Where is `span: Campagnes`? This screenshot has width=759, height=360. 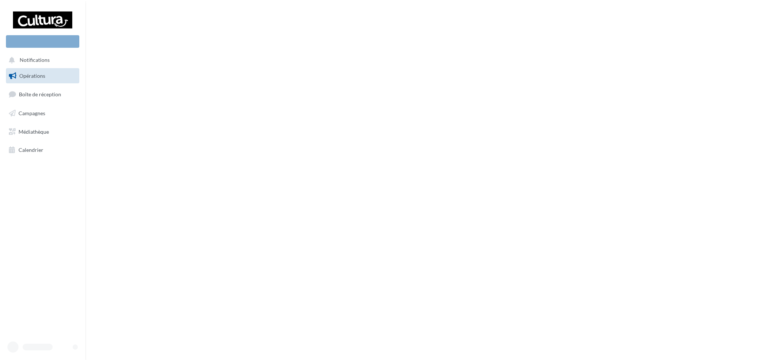 span: Campagnes is located at coordinates (32, 113).